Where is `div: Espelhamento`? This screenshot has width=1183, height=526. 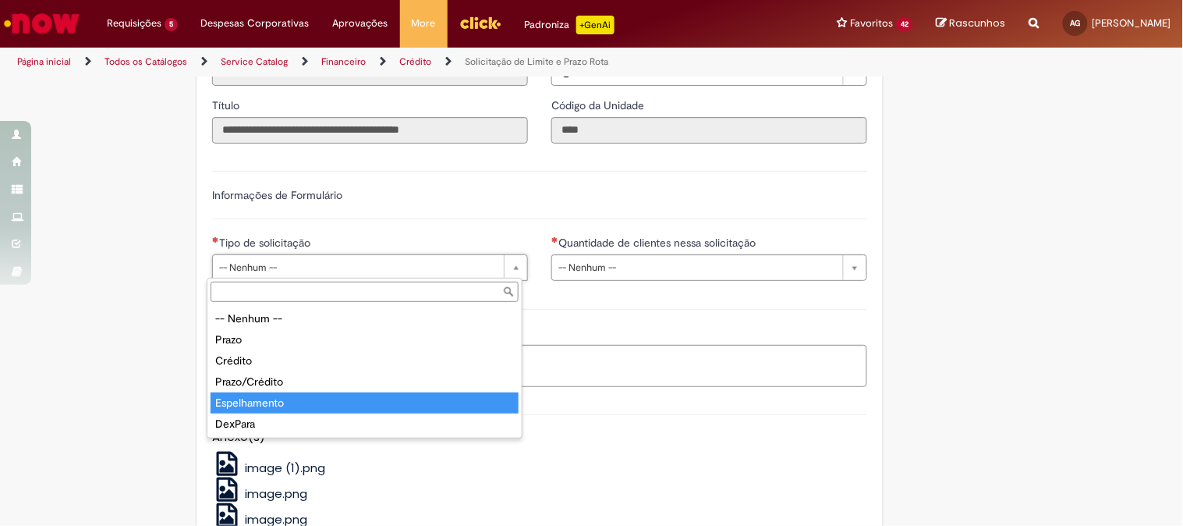 div: Espelhamento is located at coordinates (364, 402).